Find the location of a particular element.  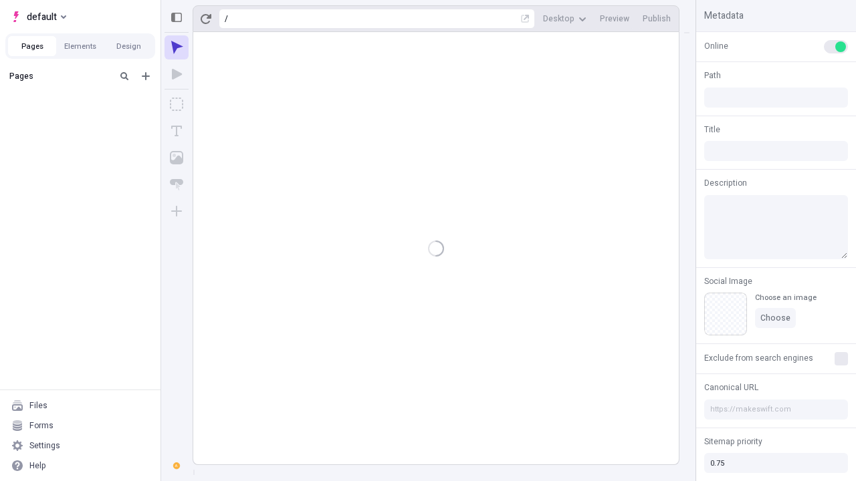

span: Preview is located at coordinates (614, 19).